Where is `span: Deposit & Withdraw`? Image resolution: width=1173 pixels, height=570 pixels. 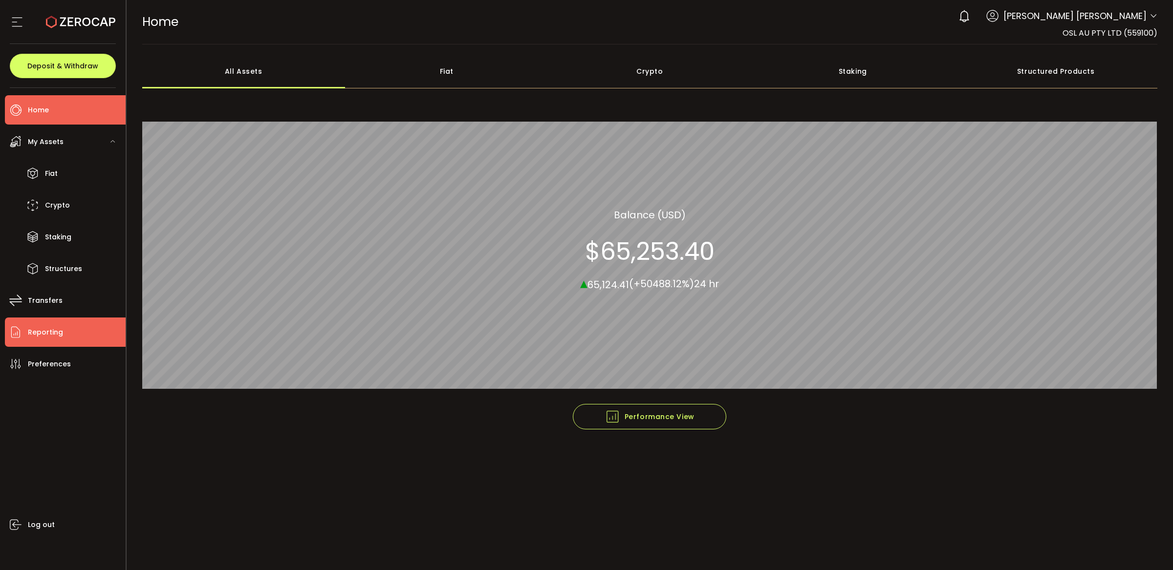
span: Deposit & Withdraw is located at coordinates (63, 66).